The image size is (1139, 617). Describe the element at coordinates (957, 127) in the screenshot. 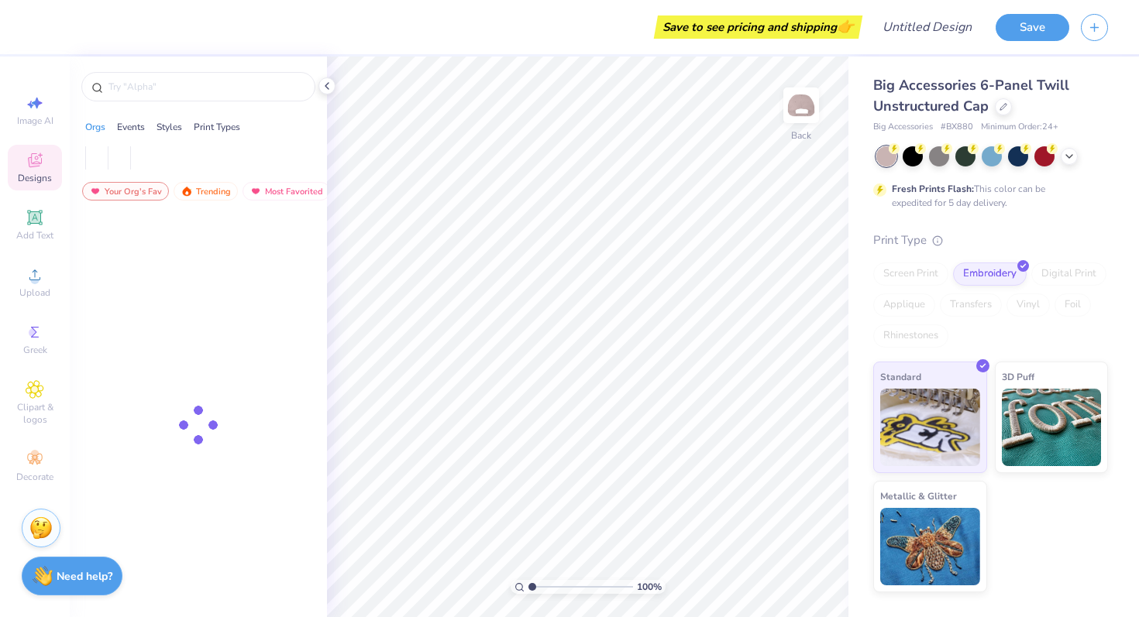

I see `span: # BX880` at that location.